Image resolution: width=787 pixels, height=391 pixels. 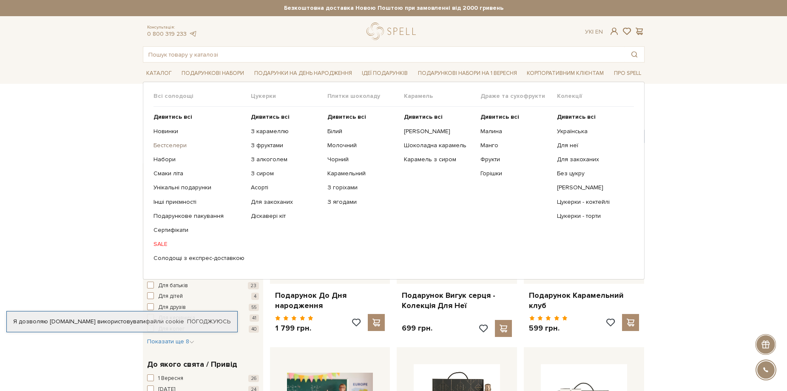 I want to click on a: Смаки літа, so click(x=199, y=173).